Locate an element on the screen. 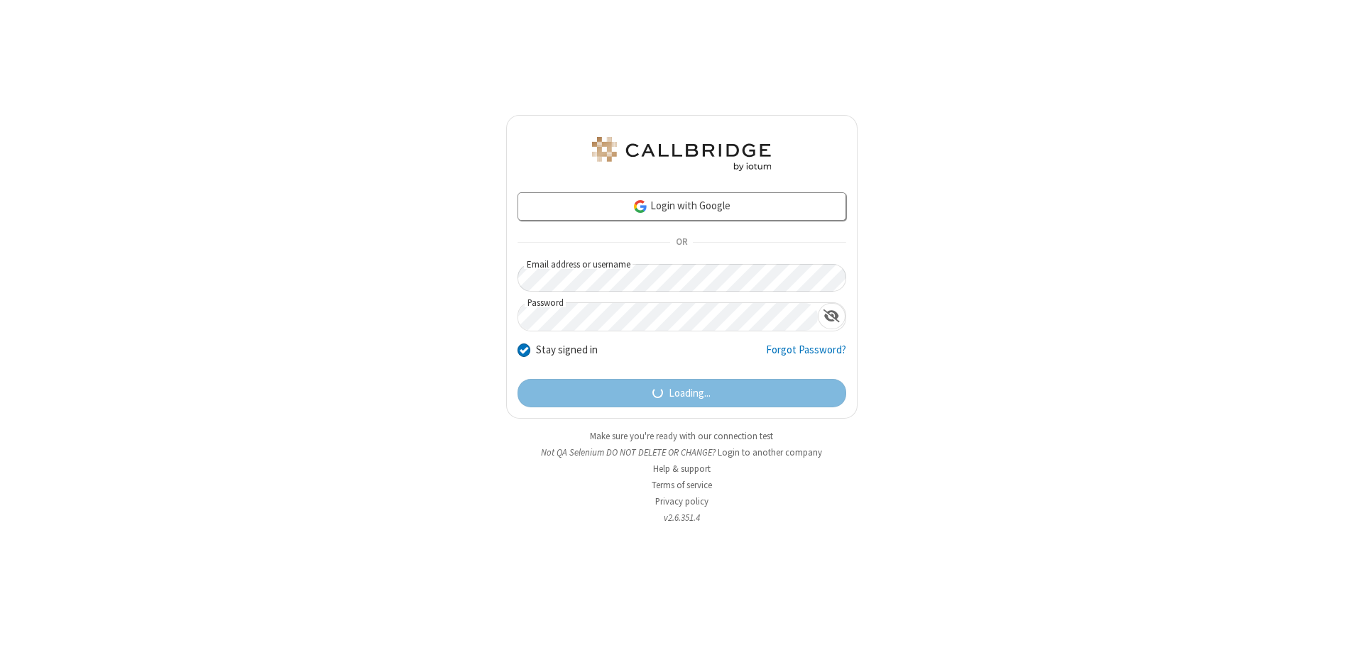 The height and width of the screenshot is (650, 1363). span: OR is located at coordinates (681, 243).